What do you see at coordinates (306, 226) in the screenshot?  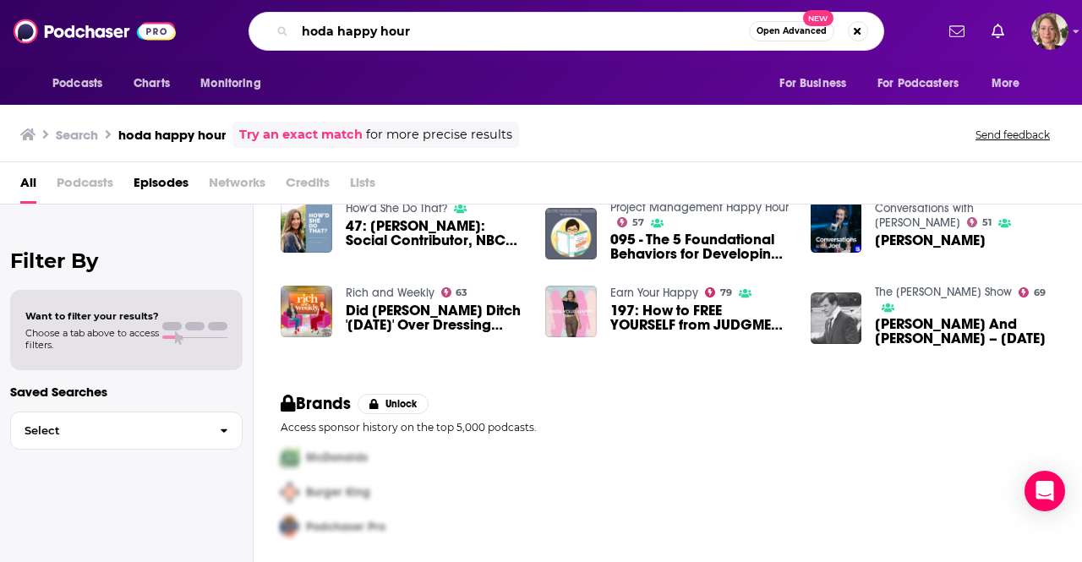 I see `img: 47: Donna Farizan: Social Contributor, NBC News’ TODAY with Hoda & Jenna` at bounding box center [306, 226].